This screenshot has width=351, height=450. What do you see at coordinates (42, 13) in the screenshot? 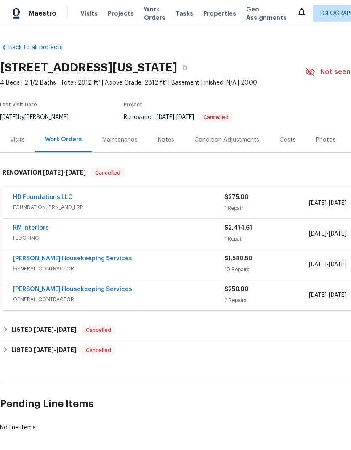
I see `span: Maestro` at bounding box center [42, 13].